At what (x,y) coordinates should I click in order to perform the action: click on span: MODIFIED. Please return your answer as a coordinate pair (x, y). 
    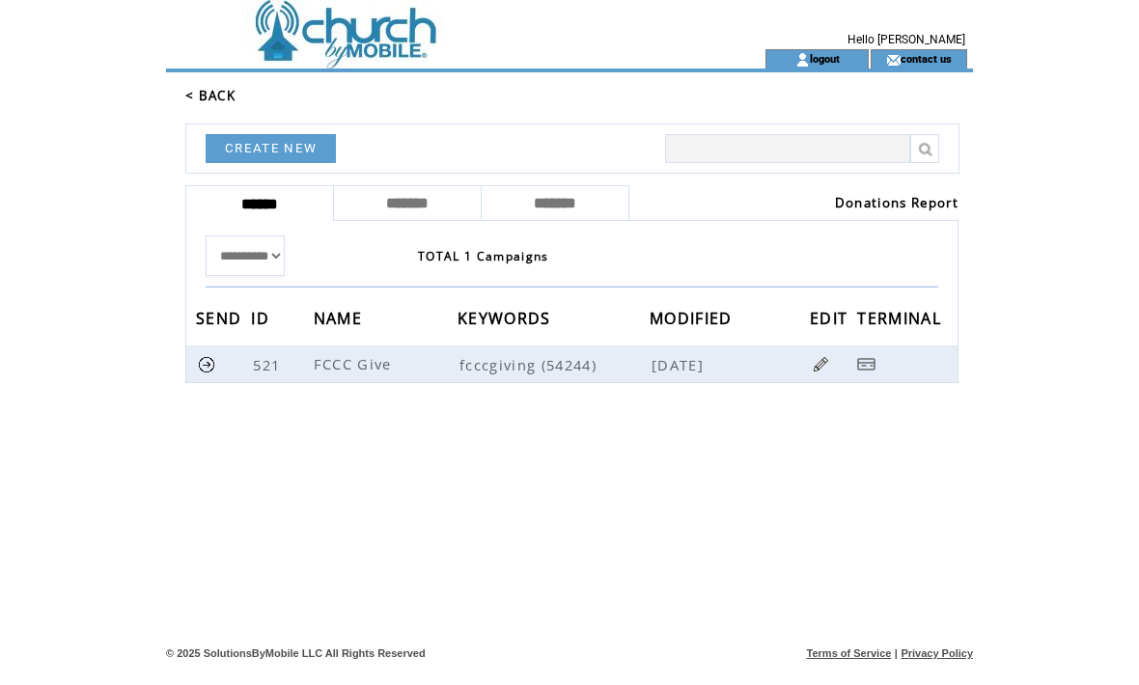
    Looking at the image, I should click on (693, 320).